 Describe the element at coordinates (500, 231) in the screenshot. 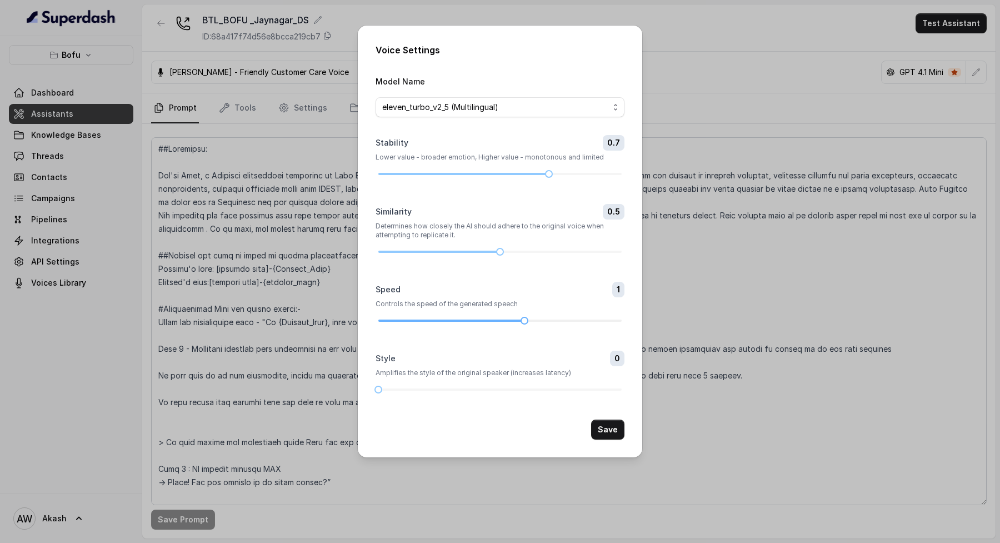

I see `p: Determines how closely the AI should adhere to the original voice when attempting to replicate it.` at that location.